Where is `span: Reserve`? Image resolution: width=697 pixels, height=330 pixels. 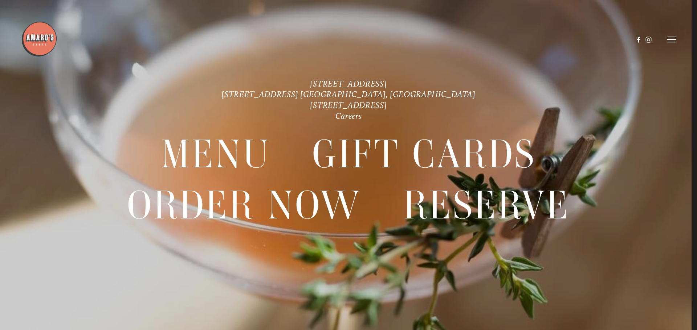
span: Reserve is located at coordinates (486, 205).